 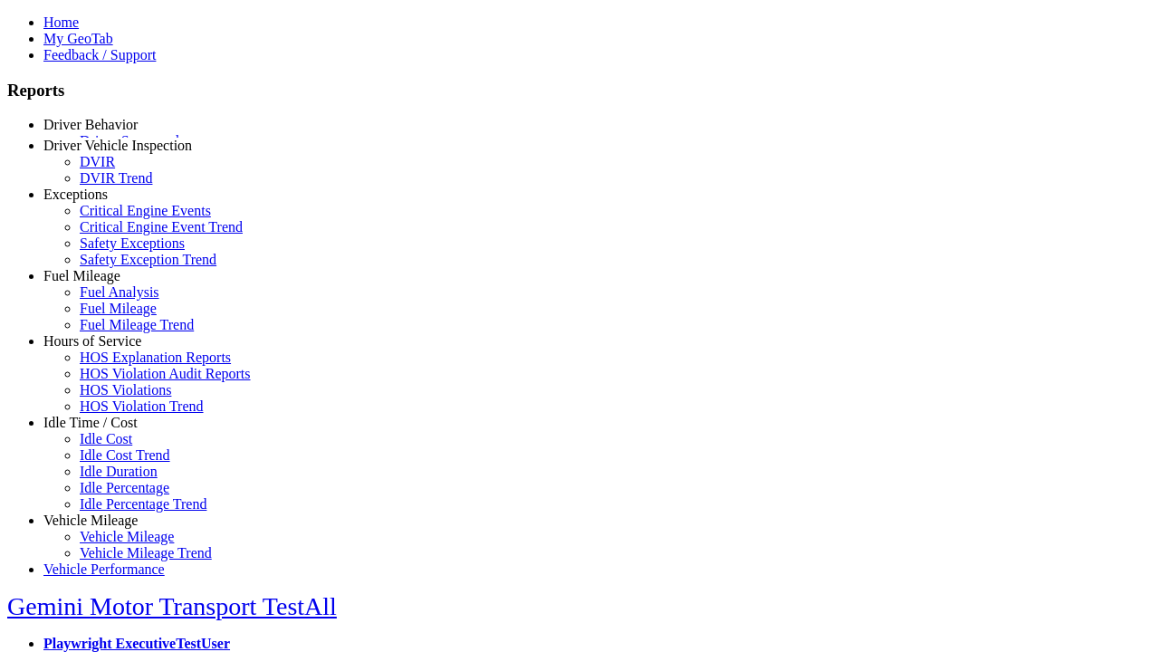 I want to click on a: My GeoTab, so click(x=78, y=38).